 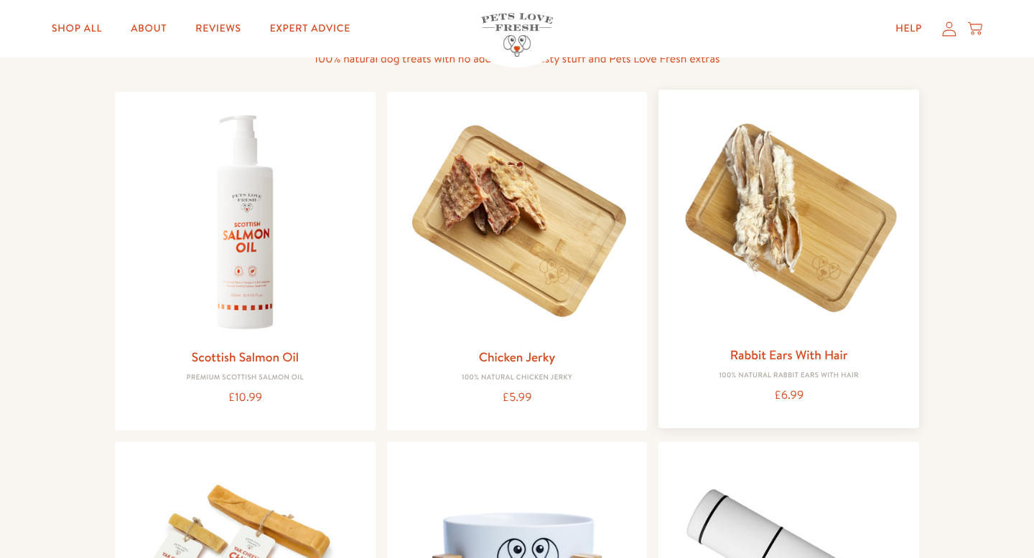 I want to click on img: Chicken Jerky, so click(x=517, y=222).